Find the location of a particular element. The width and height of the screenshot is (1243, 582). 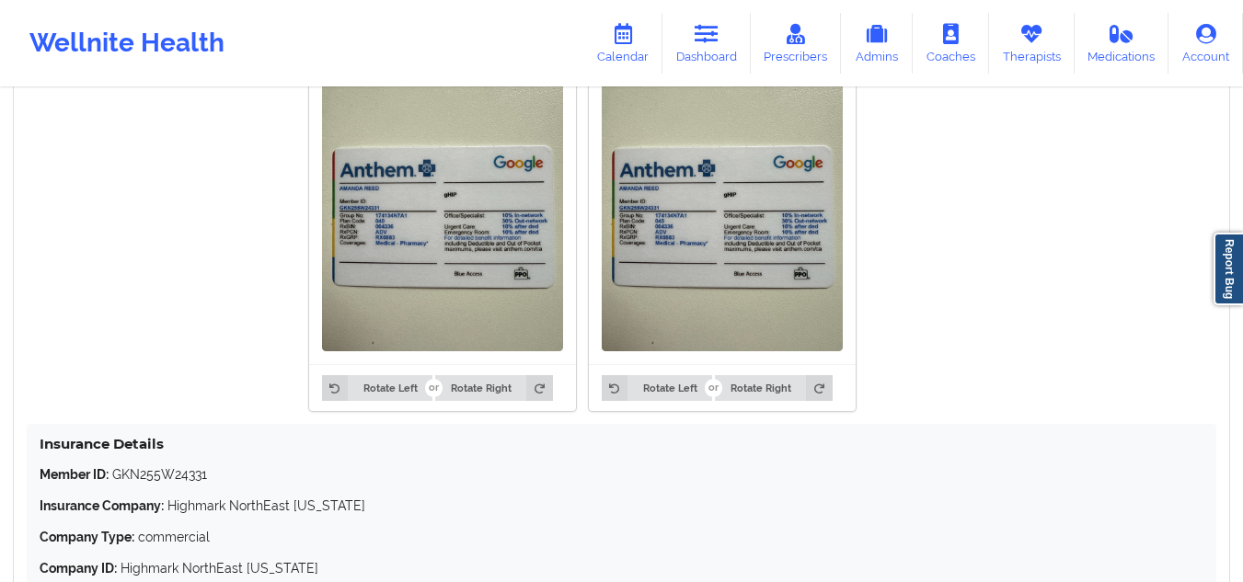

strong: Company Type: is located at coordinates (86, 537).